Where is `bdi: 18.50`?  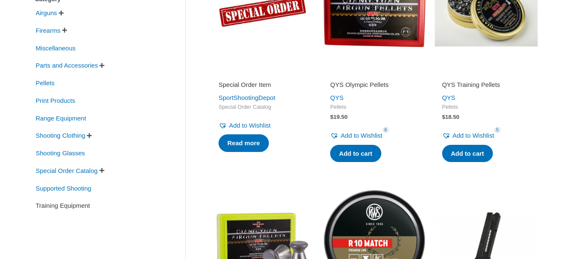
bdi: 18.50 is located at coordinates (451, 117).